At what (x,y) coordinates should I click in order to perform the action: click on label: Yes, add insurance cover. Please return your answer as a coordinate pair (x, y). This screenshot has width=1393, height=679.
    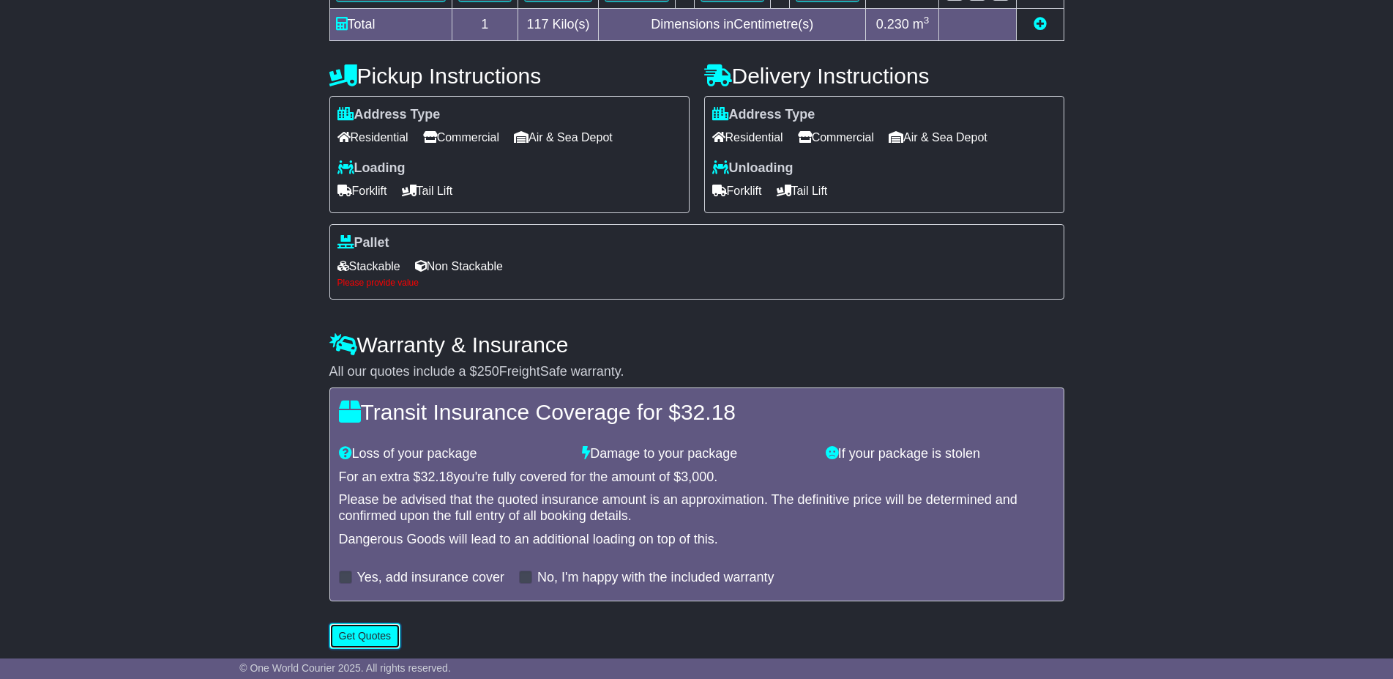
    Looking at the image, I should click on (430, 577).